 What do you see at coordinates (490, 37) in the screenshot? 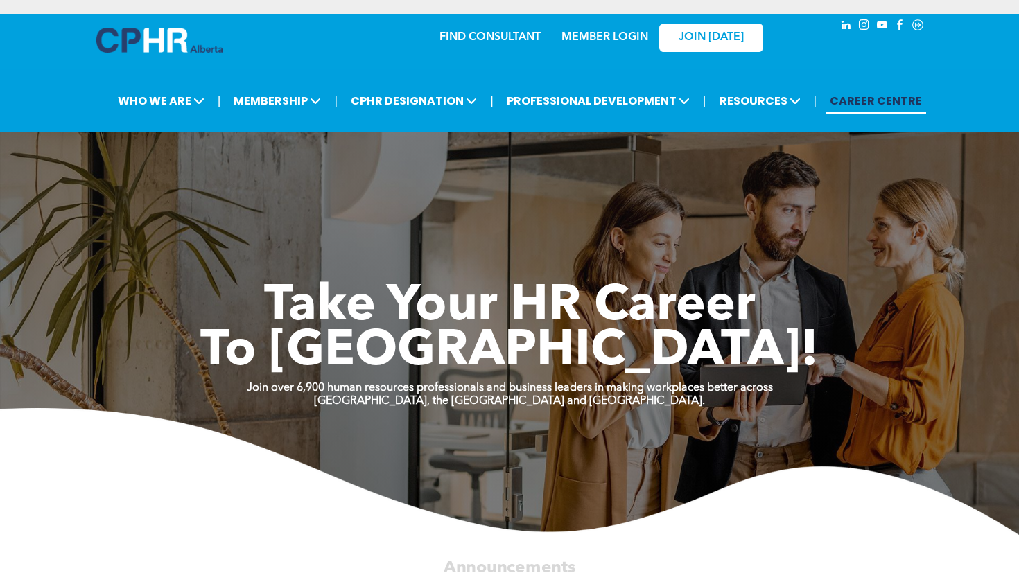
I see `a: FIND CONSULTANT` at bounding box center [490, 37].